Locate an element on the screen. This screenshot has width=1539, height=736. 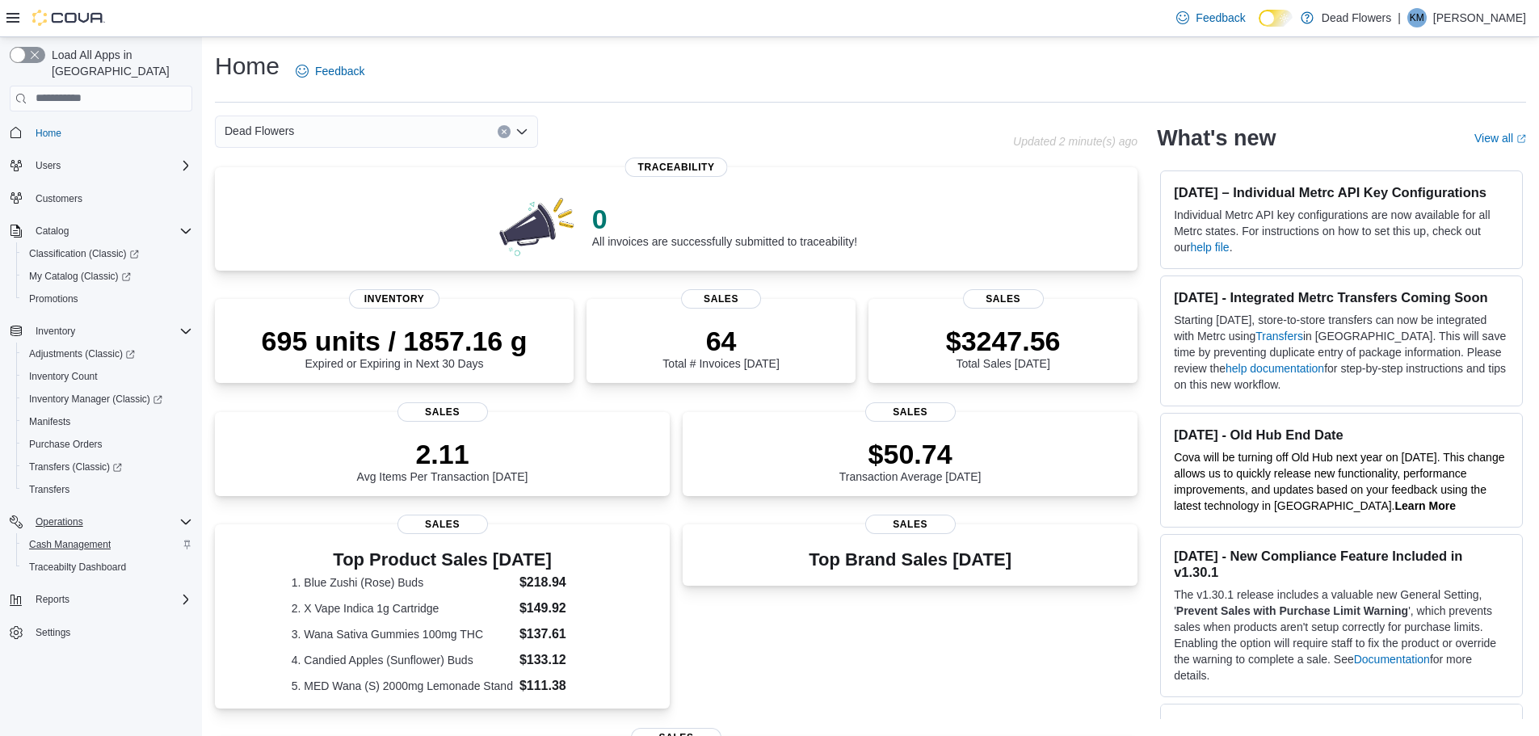
span: Inventory Manager (Classic) is located at coordinates (107, 399).